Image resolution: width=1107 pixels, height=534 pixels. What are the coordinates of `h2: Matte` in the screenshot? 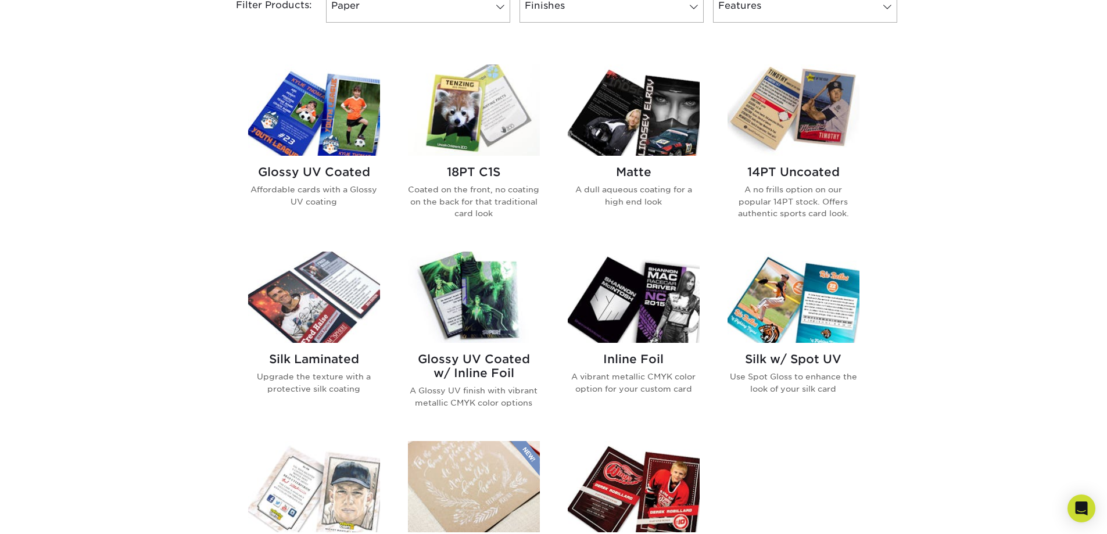 It's located at (633, 172).